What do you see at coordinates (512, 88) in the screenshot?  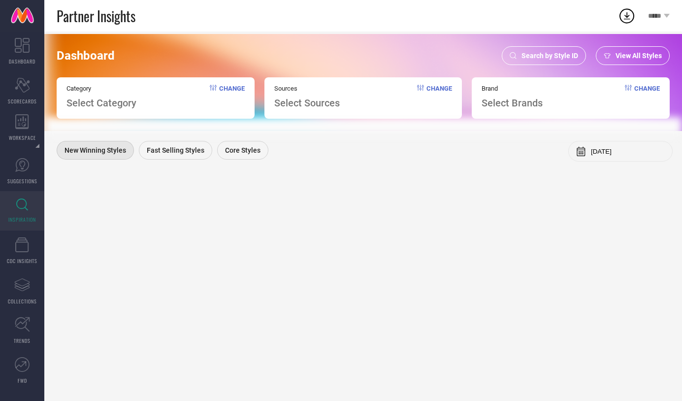 I see `span: Brand` at bounding box center [512, 88].